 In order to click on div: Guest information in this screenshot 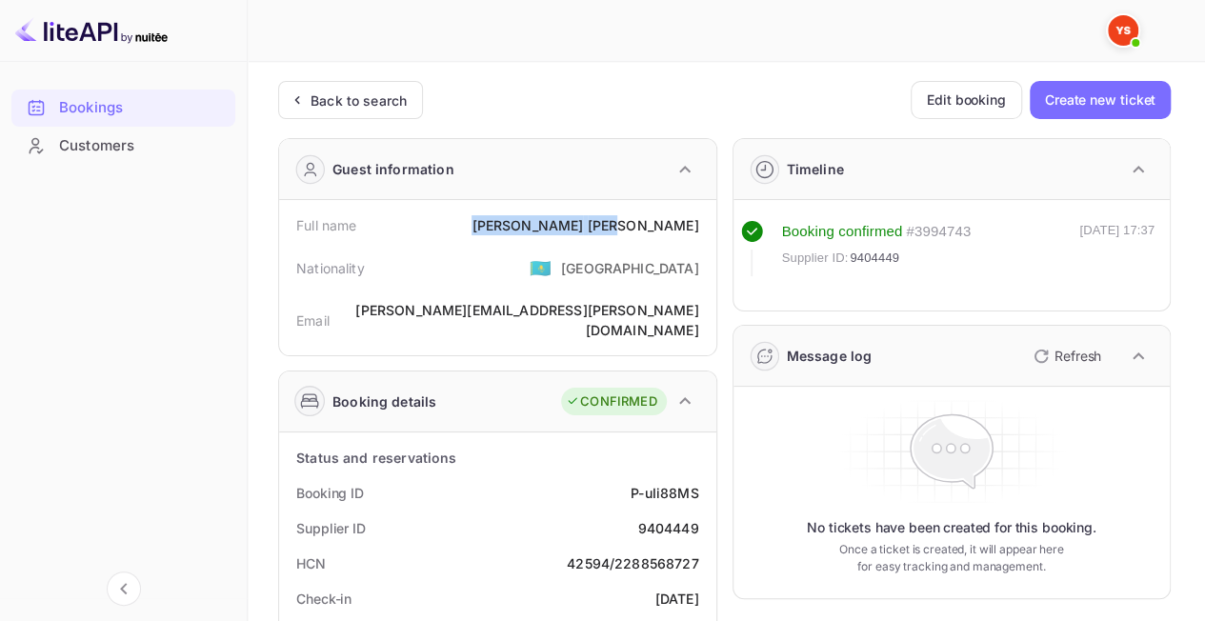, I will do `click(393, 169)`.